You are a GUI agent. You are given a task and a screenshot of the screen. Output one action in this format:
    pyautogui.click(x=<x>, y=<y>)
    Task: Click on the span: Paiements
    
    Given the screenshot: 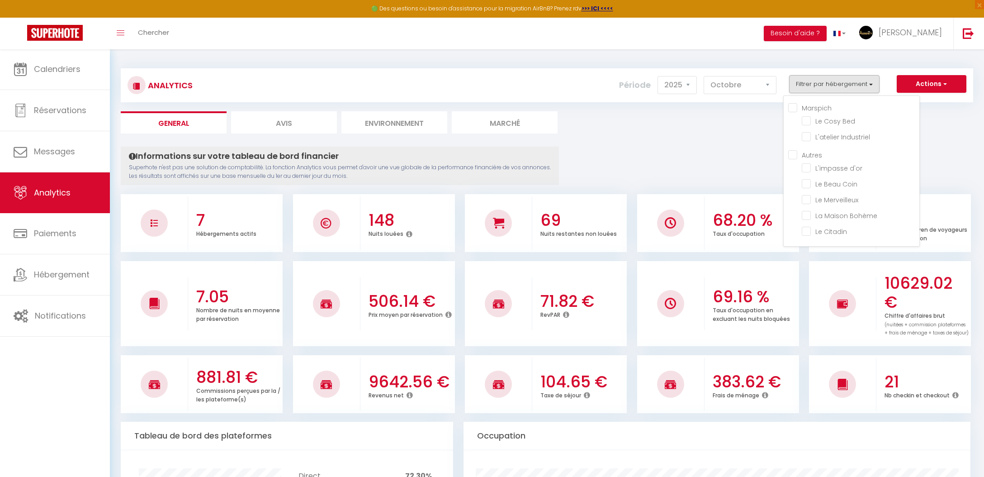 What is the action you would take?
    pyautogui.click(x=55, y=233)
    